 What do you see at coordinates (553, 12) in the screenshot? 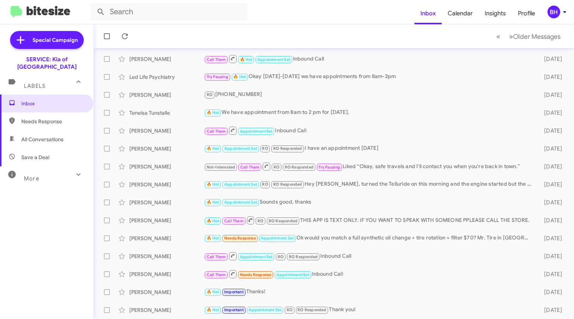
I see `button: BH` at bounding box center [553, 12].